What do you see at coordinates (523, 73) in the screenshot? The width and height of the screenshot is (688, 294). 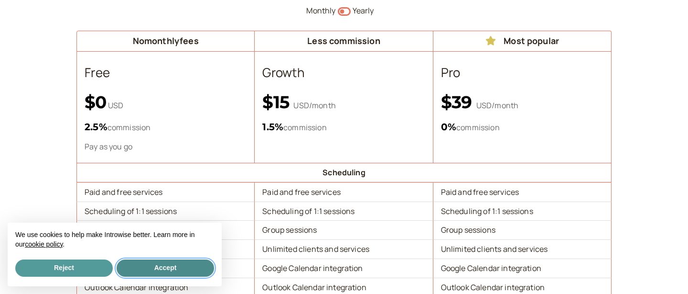 I see `h2: Pro` at bounding box center [523, 73].